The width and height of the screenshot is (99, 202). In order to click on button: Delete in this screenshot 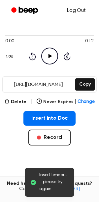, I will do `click(15, 102)`.